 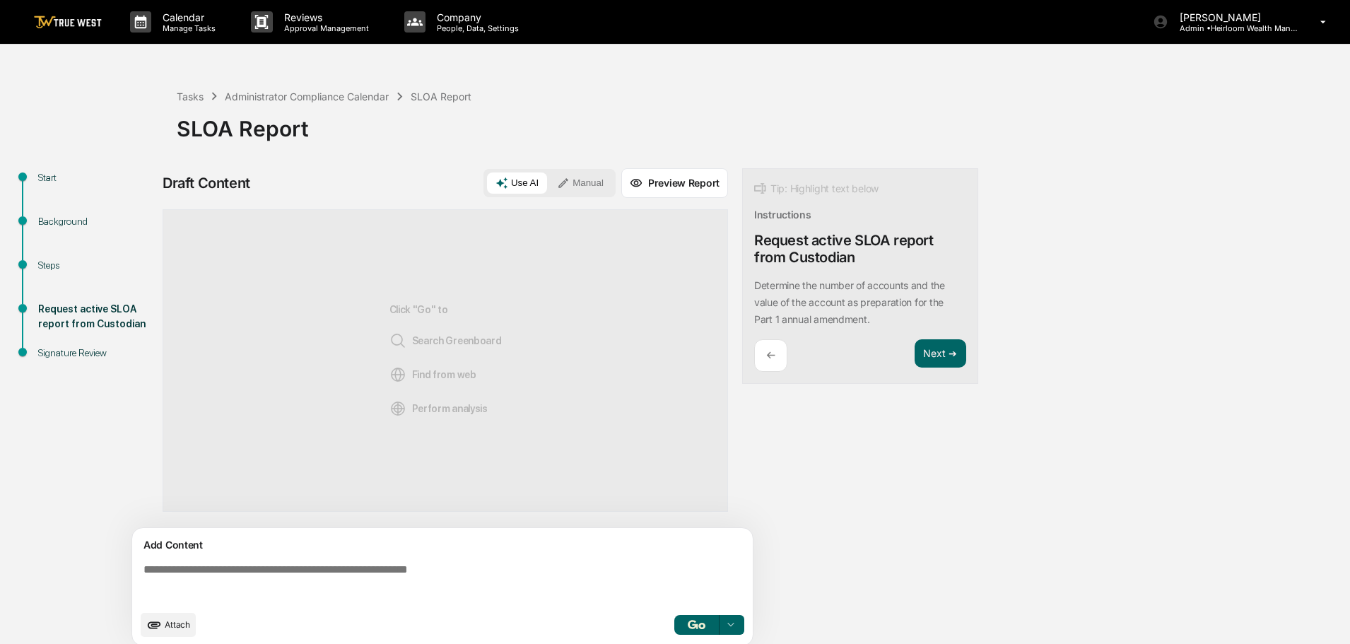 I want to click on p: Company, so click(x=476, y=17).